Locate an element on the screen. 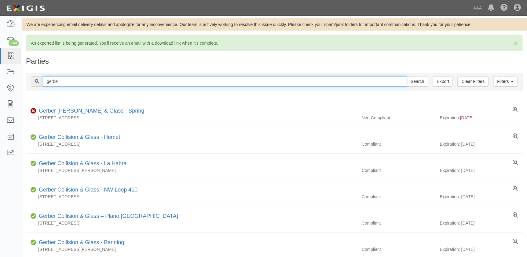  div: 149 is located at coordinates (14, 43).